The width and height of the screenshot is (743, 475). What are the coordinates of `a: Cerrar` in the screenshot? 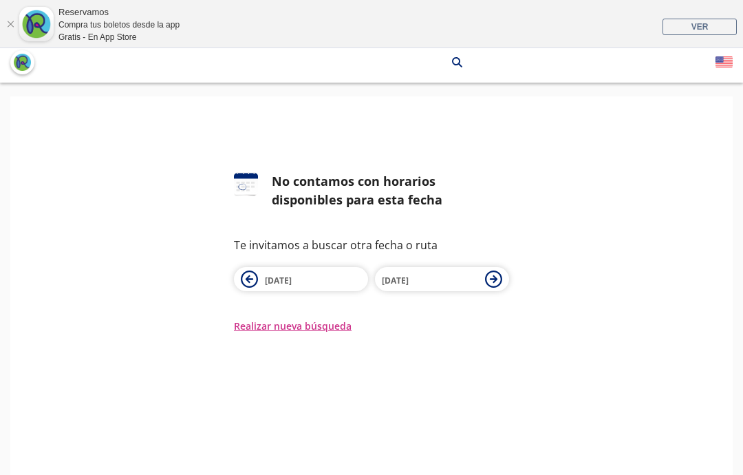 It's located at (10, 24).